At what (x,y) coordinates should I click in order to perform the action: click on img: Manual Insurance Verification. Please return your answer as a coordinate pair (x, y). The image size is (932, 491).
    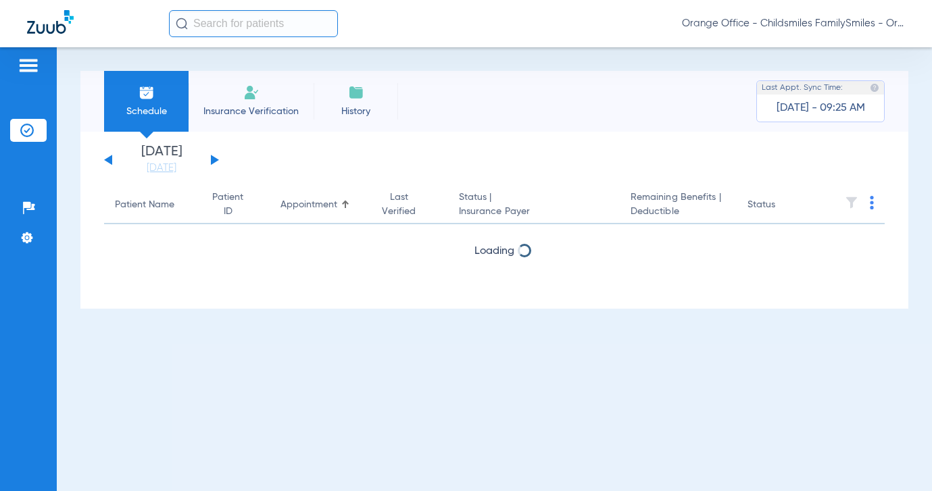
    Looking at the image, I should click on (251, 93).